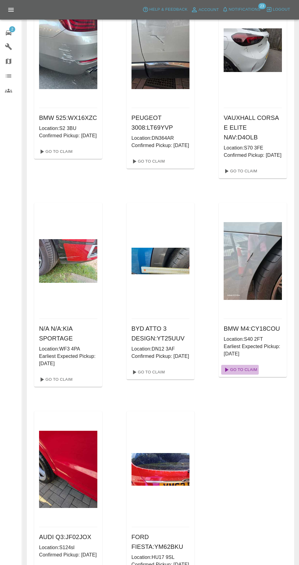 This screenshot has width=299, height=565. Describe the element at coordinates (68, 128) in the screenshot. I see `p: Location: S2 3BU` at that location.